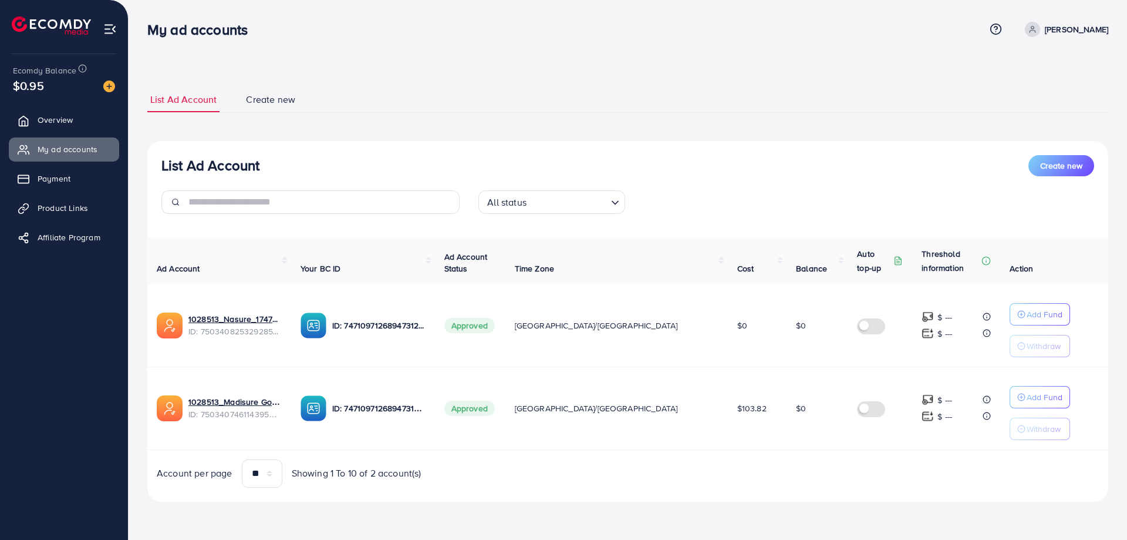 This screenshot has width=1127, height=540. Describe the element at coordinates (235, 331) in the screenshot. I see `span: ID: 7503408253292855297` at that location.